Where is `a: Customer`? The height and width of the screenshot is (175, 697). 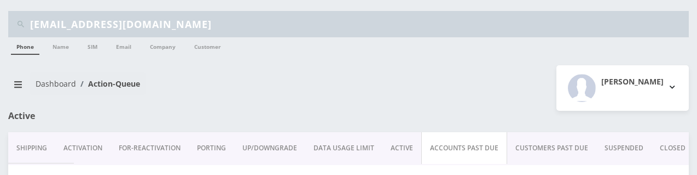
a: Customer is located at coordinates (207, 45).